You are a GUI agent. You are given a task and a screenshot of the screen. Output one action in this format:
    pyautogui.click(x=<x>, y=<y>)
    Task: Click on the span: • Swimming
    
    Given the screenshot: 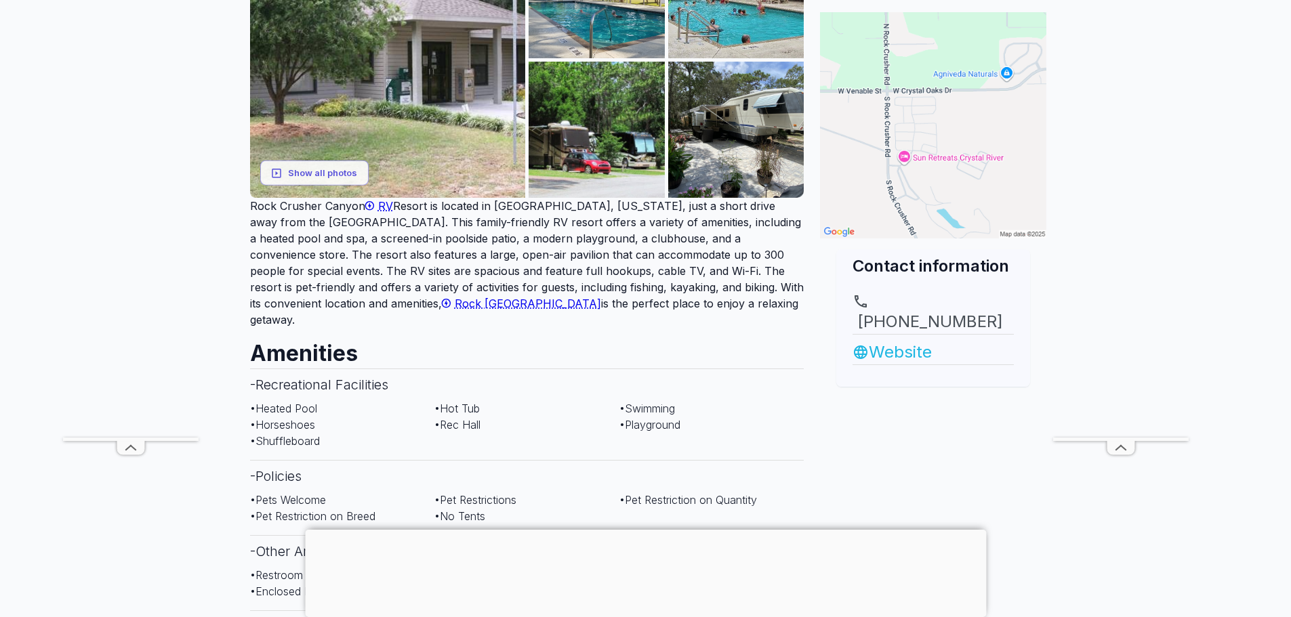 What is the action you would take?
    pyautogui.click(x=647, y=409)
    